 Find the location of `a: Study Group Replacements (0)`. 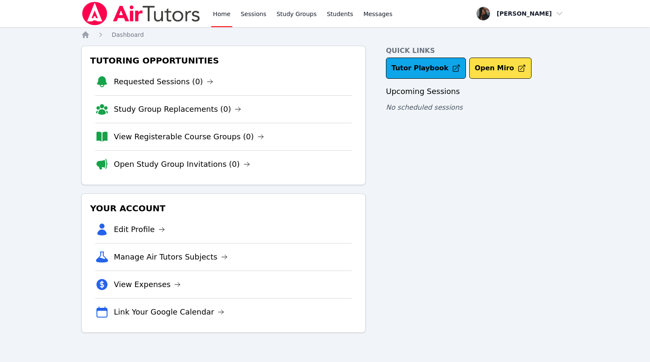

a: Study Group Replacements (0) is located at coordinates (177, 109).